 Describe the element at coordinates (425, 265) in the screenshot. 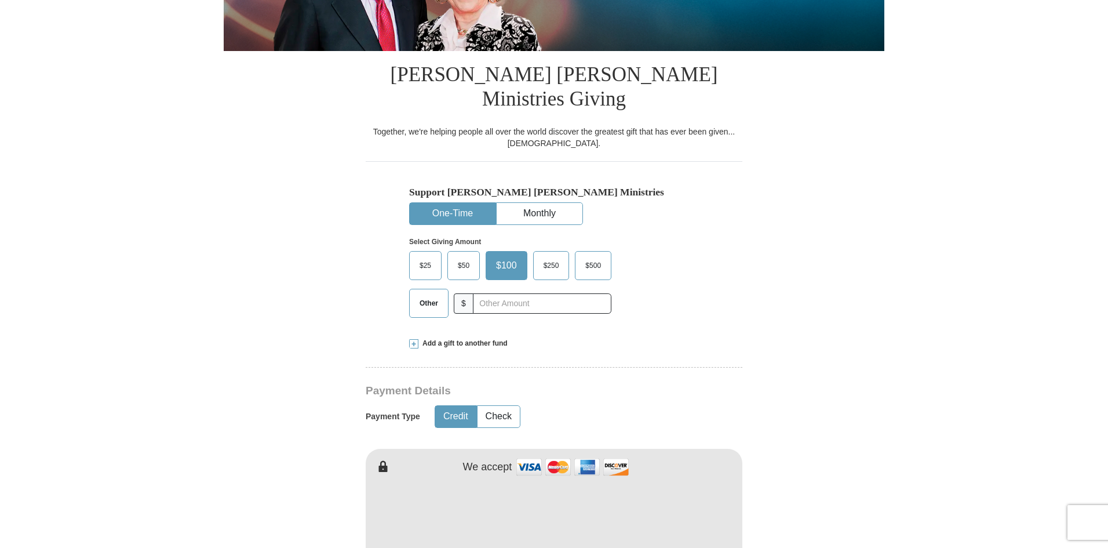

I see `span: $25` at that location.